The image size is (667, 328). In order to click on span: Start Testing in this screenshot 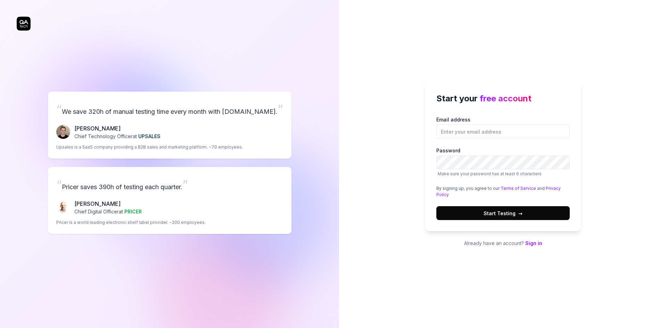, I will do `click(503, 213)`.